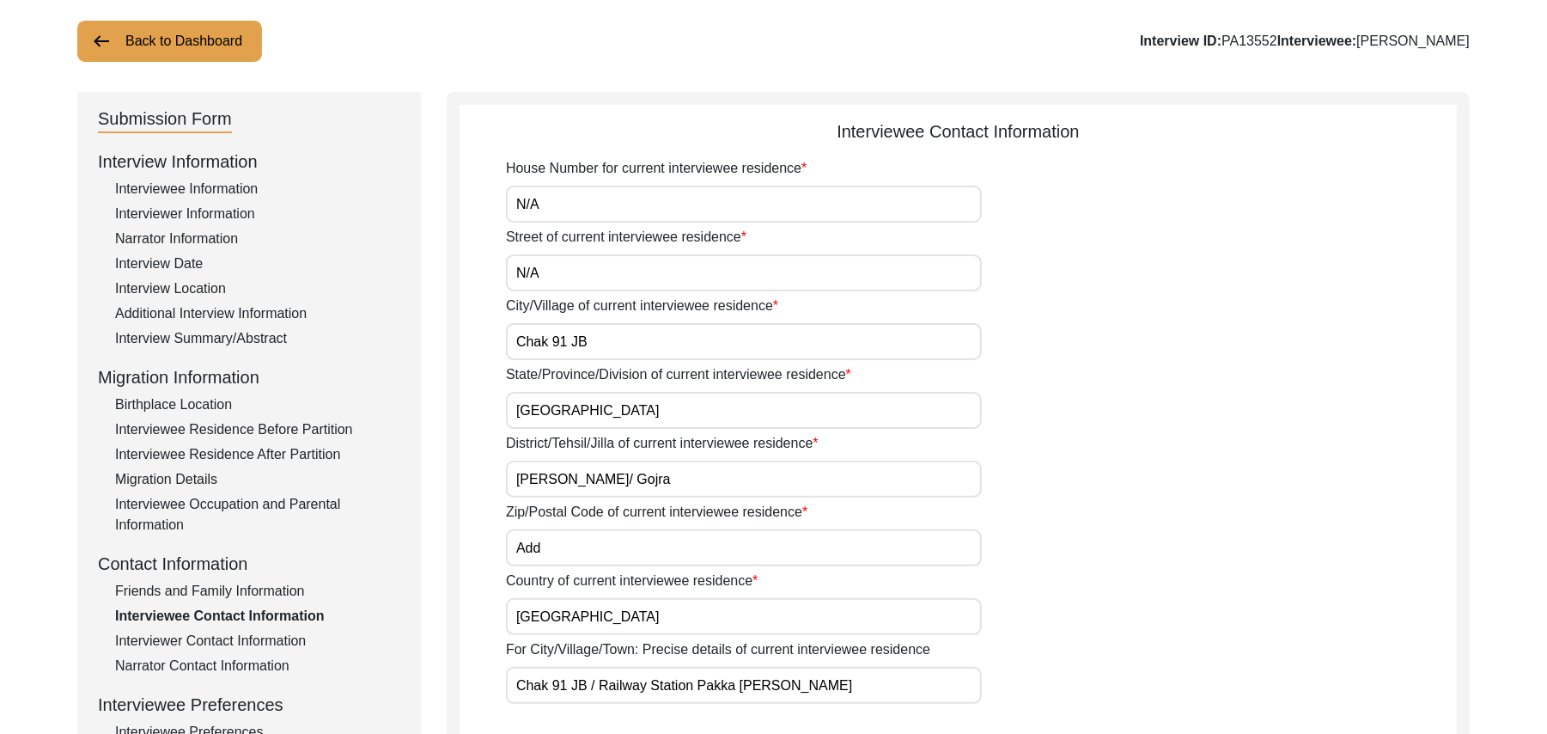  What do you see at coordinates (258, 641) in the screenshot?
I see `div: Interviewer Contact Information` at bounding box center [258, 641].